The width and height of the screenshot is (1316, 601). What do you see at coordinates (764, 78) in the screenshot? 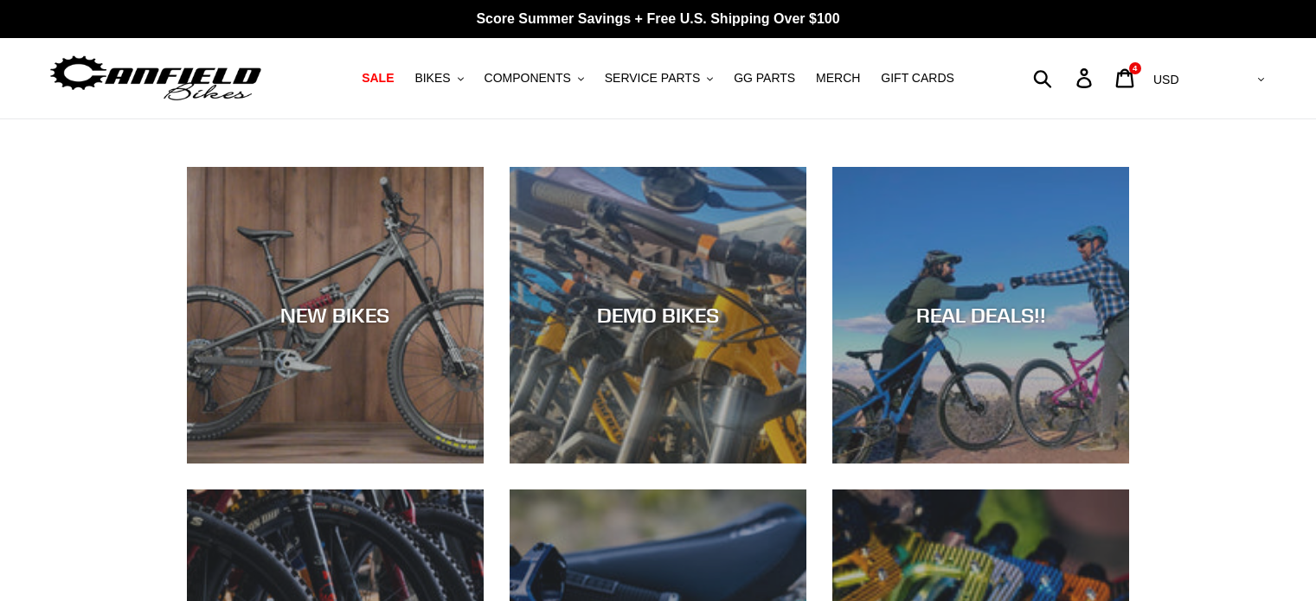
I see `span: GG PARTS` at bounding box center [764, 78].